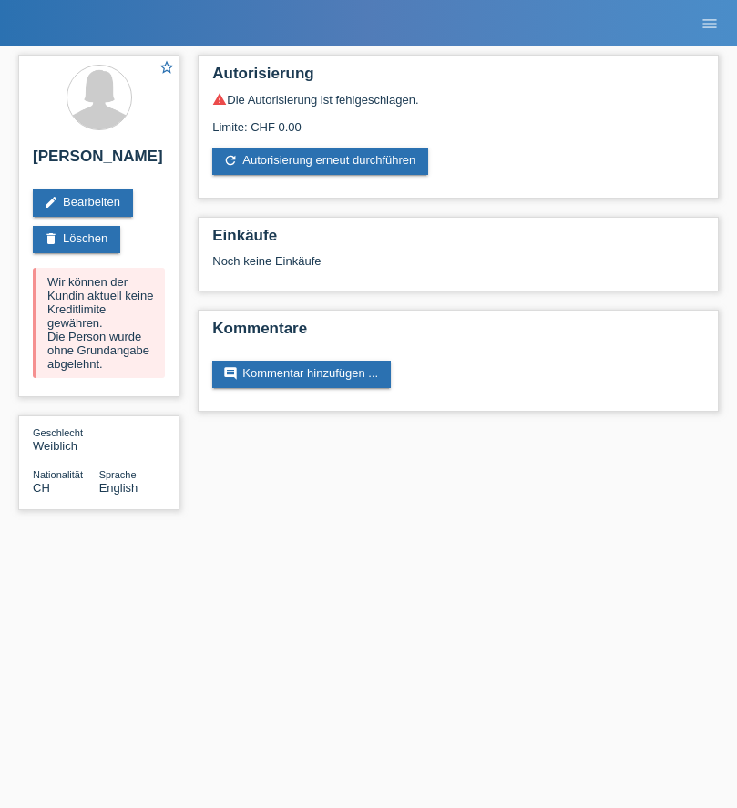 This screenshot has height=808, width=737. I want to click on a: refreshAutorisierung erneut durchführen, so click(320, 161).